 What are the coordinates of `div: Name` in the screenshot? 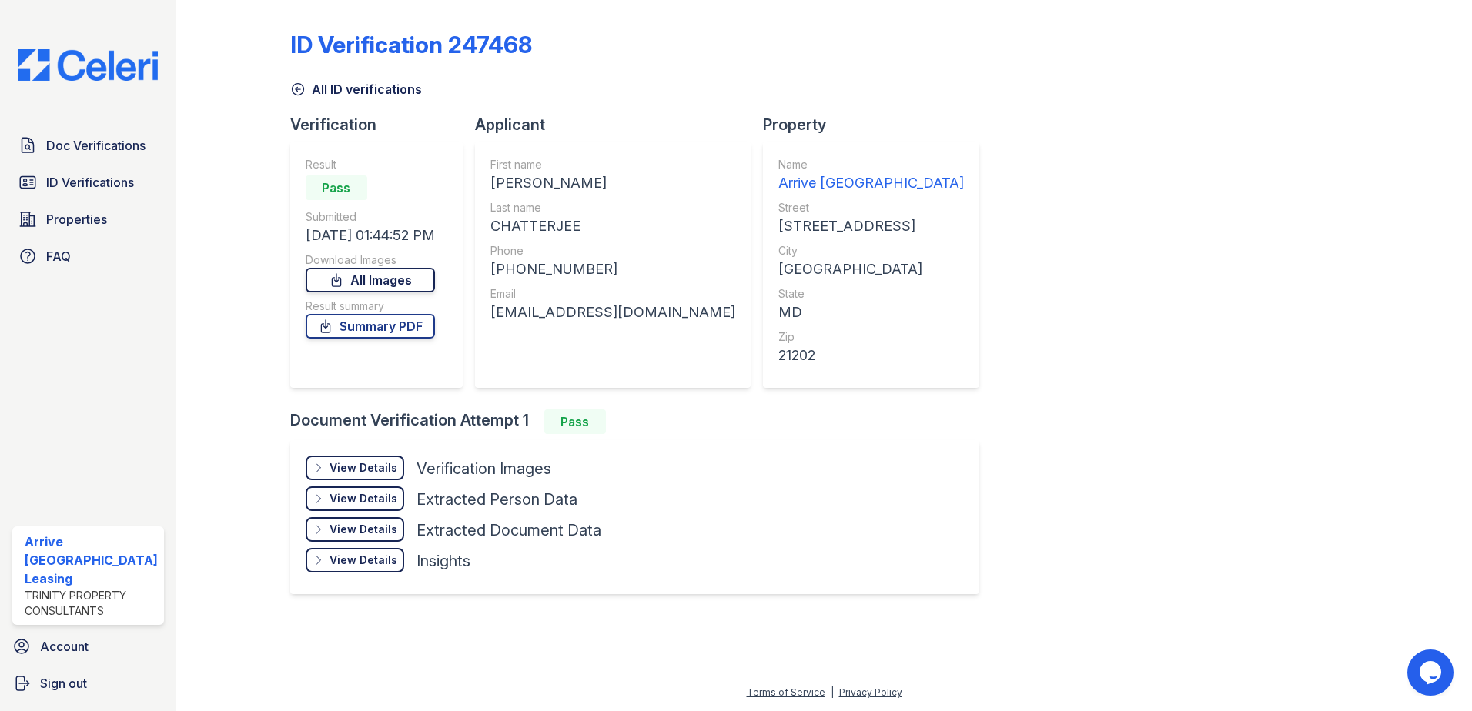 It's located at (871, 165).